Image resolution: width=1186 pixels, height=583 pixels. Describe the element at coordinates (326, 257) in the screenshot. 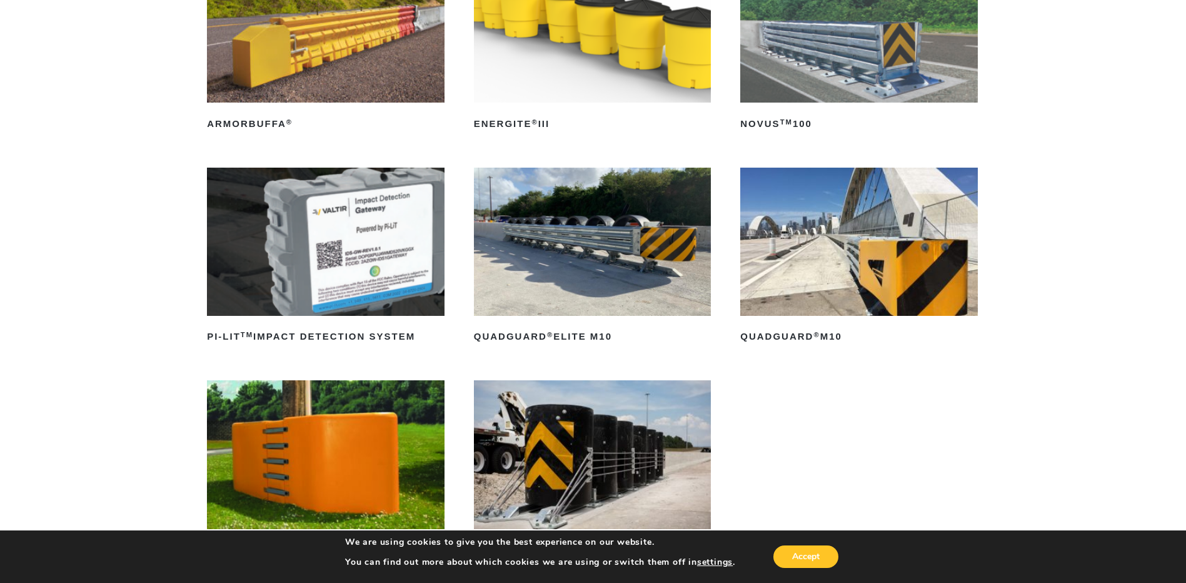

I see `a: PI-LITTMImpact Detection System` at that location.